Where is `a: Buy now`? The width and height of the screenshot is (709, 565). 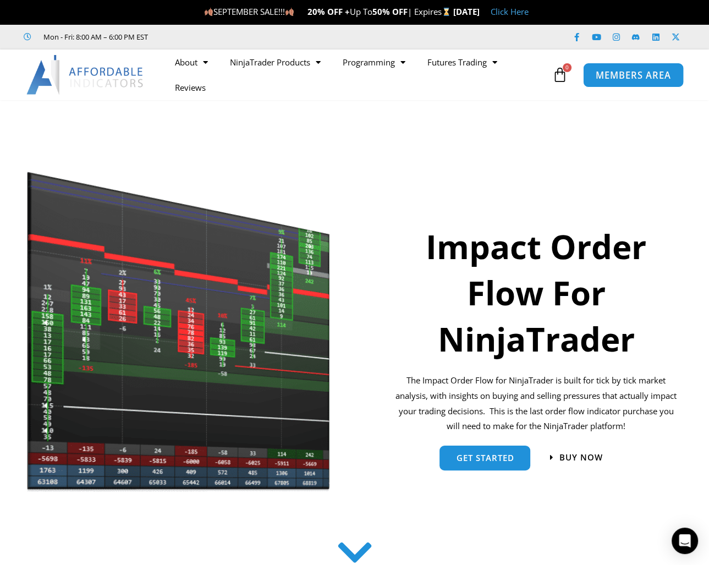
a: Buy now is located at coordinates (576, 457).